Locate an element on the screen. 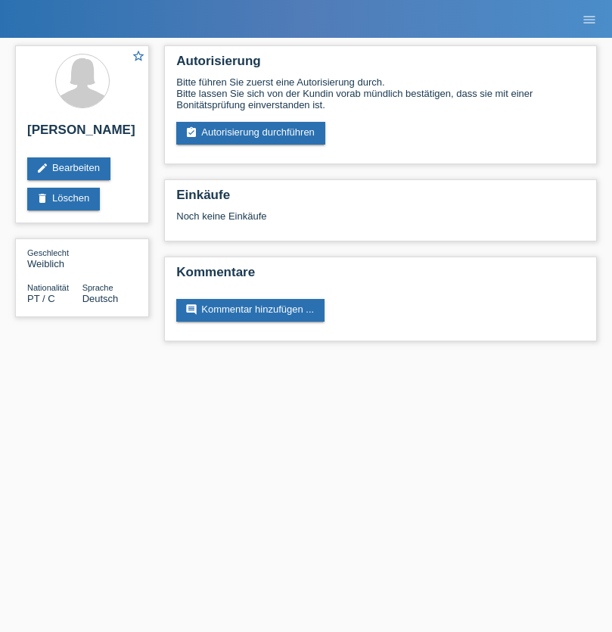 This screenshot has height=632, width=612. span: Portugal / C / 08.01.2009 is located at coordinates (41, 298).